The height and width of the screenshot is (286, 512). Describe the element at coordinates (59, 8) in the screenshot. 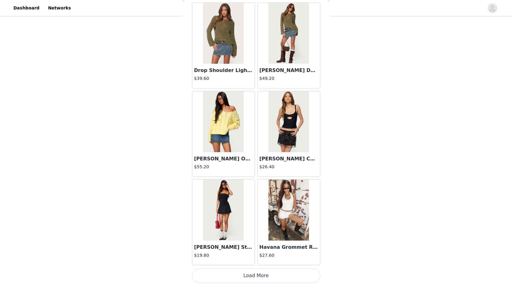

I see `a: Networks` at that location.